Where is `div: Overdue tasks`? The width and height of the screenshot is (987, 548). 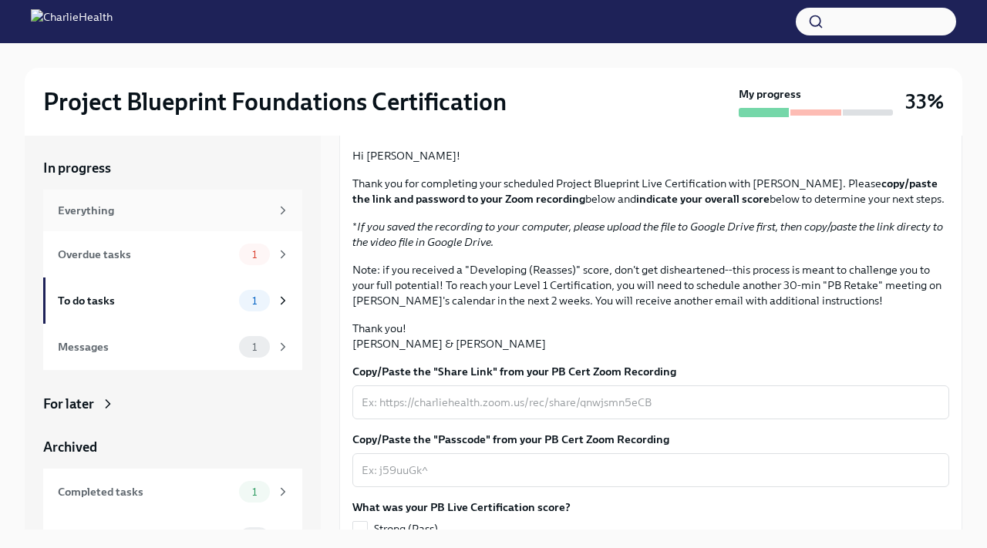
div: Overdue tasks is located at coordinates (145, 254).